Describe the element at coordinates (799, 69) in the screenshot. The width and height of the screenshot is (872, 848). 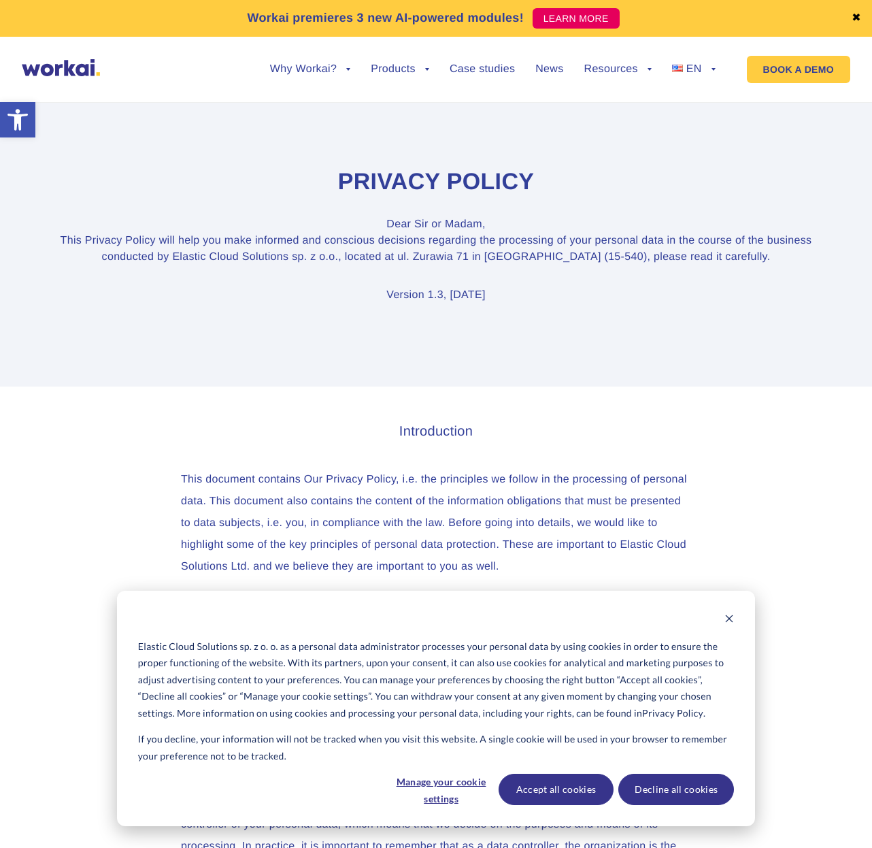
I see `a: BOOK A DEMO` at that location.